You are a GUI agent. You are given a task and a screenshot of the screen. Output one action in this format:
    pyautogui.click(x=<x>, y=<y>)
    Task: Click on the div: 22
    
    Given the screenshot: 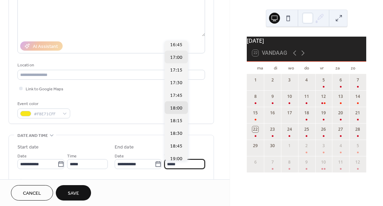 What is the action you would take?
    pyautogui.click(x=255, y=129)
    